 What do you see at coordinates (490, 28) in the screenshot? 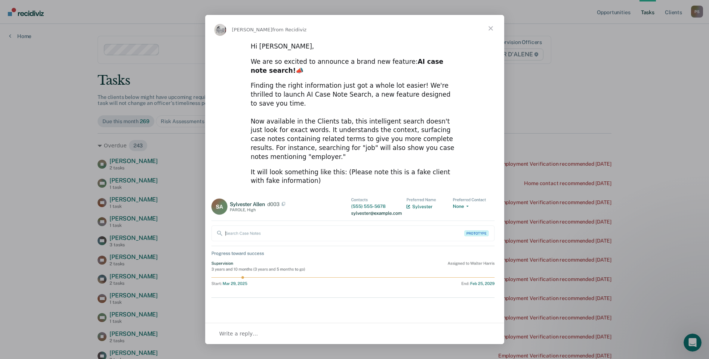
I see `span: Close` at bounding box center [490, 28].